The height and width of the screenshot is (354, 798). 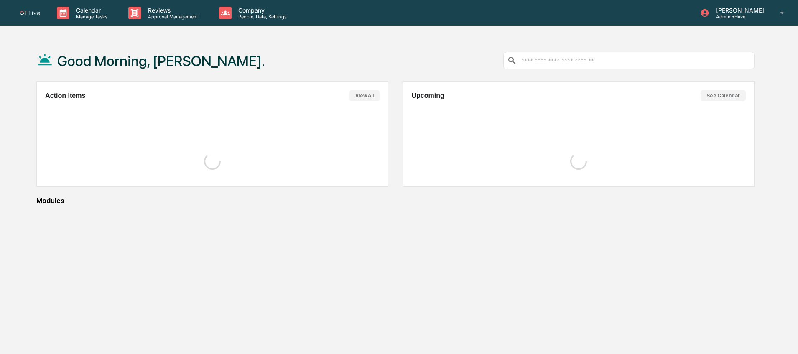 What do you see at coordinates (172, 10) in the screenshot?
I see `p: Reviews` at bounding box center [172, 10].